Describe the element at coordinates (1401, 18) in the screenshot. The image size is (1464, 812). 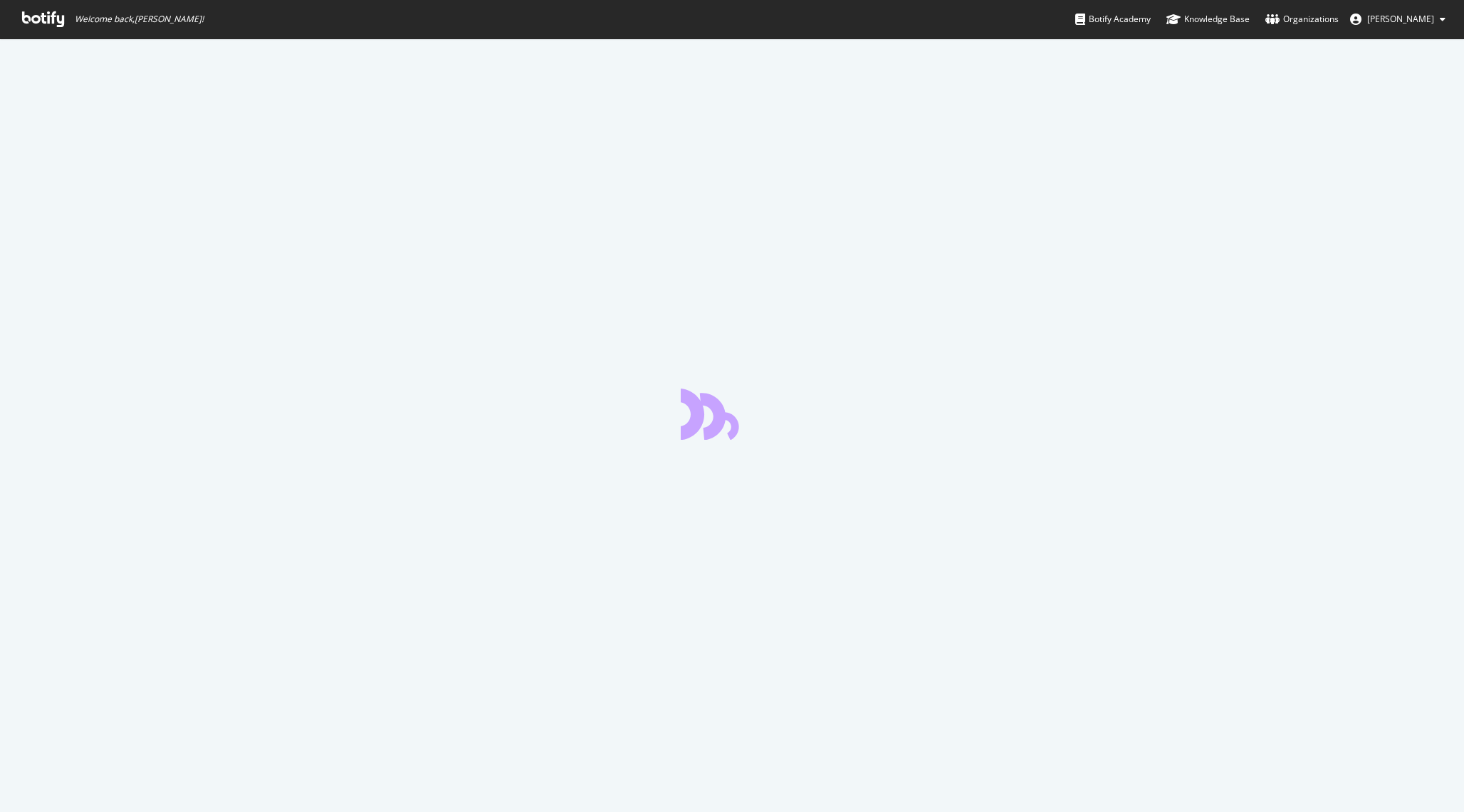
I see `span: Buğra Tam` at that location.